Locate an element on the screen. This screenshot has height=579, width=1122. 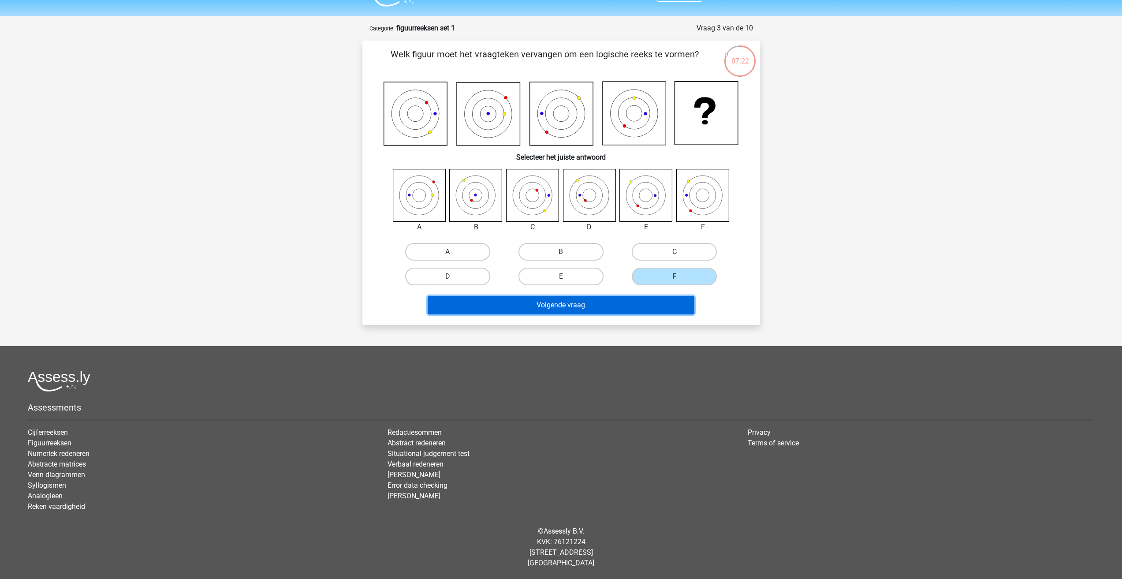
label: B is located at coordinates (561, 252).